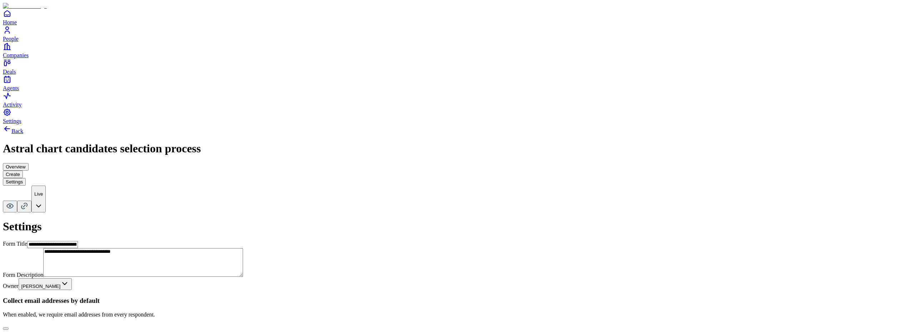  Describe the element at coordinates (16, 55) in the screenshot. I see `span: Companies` at that location.